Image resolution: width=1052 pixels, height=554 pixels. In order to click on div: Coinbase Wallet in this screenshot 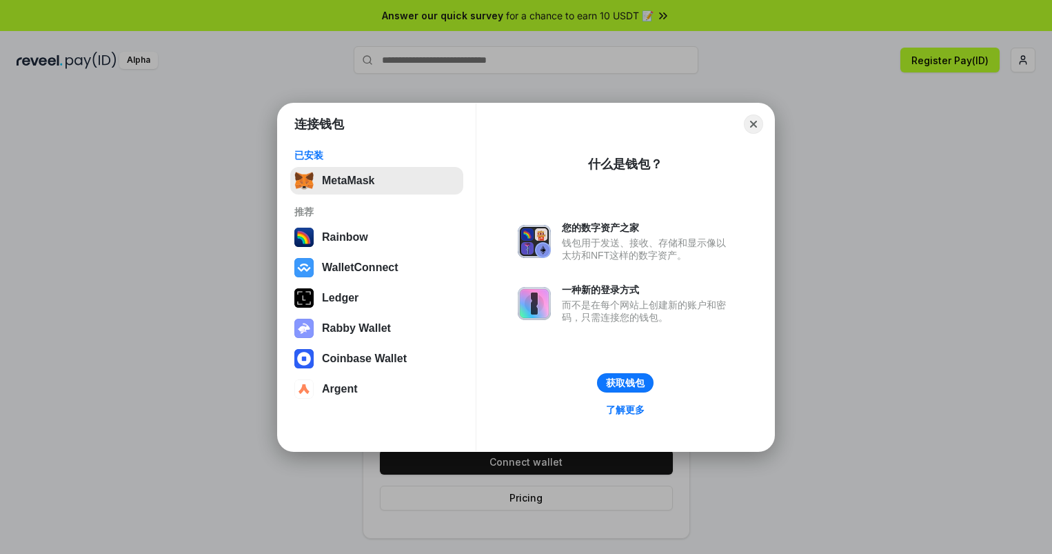, I will do `click(364, 359)`.